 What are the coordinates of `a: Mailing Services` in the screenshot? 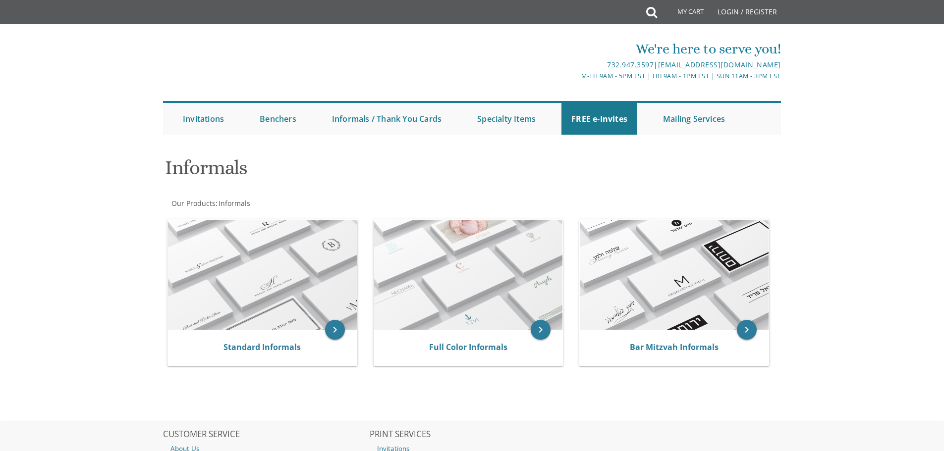 It's located at (693, 119).